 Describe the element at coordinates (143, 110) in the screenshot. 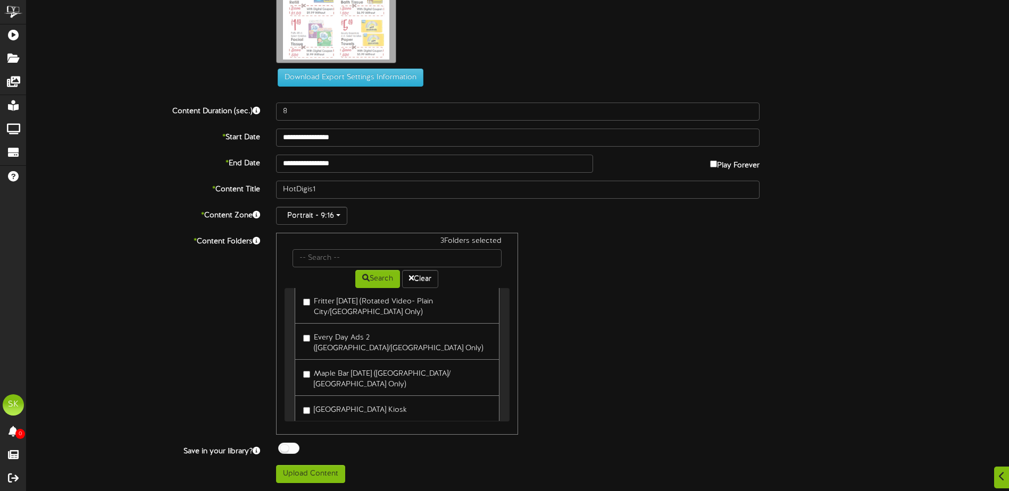

I see `label: Content Duration (sec.)` at that location.